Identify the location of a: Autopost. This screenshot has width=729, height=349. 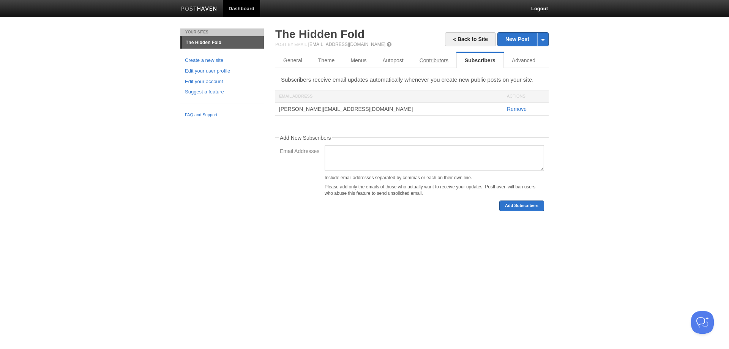
(392, 60).